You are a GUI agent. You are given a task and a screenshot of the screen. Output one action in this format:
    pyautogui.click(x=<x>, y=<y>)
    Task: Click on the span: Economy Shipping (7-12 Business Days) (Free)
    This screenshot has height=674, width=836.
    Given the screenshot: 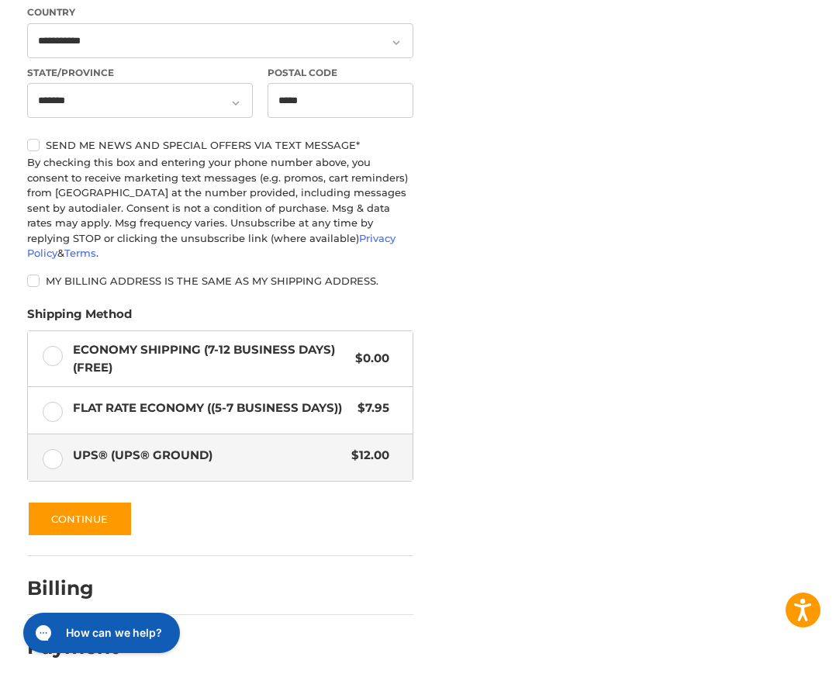 What is the action you would take?
    pyautogui.click(x=210, y=358)
    